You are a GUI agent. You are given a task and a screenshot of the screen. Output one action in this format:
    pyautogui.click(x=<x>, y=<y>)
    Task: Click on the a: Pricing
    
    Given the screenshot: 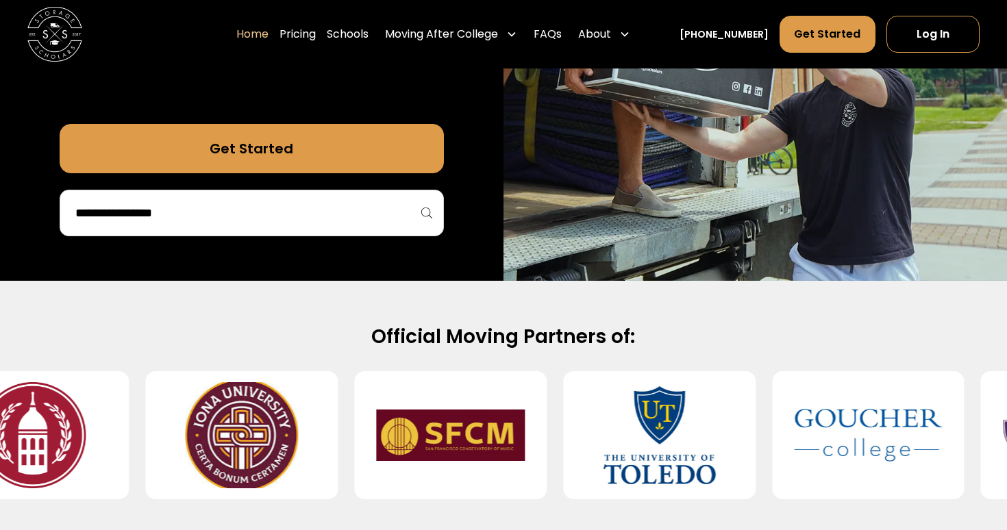 What is the action you would take?
    pyautogui.click(x=297, y=34)
    